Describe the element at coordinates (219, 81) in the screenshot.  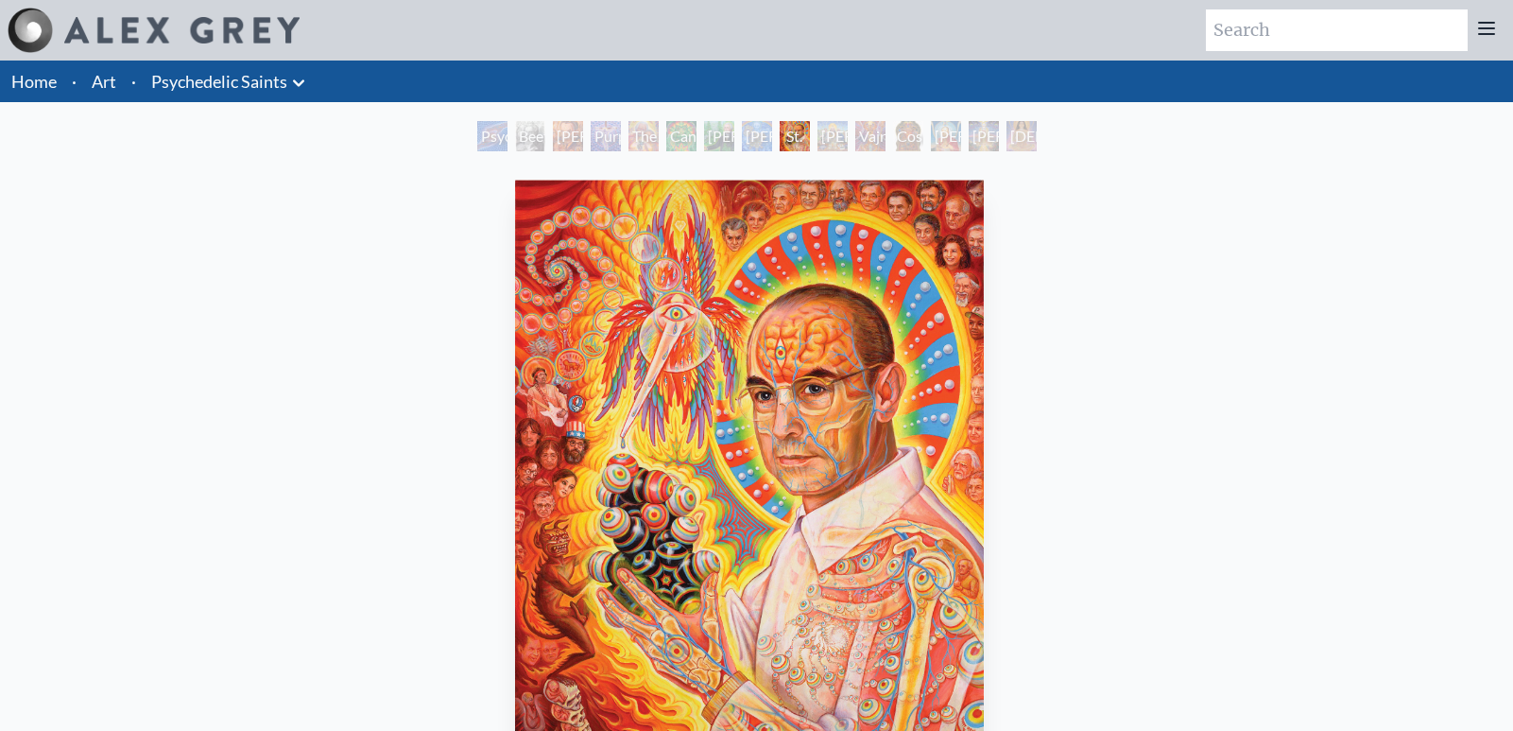
I see `a: Psychedelic Saints` at that location.